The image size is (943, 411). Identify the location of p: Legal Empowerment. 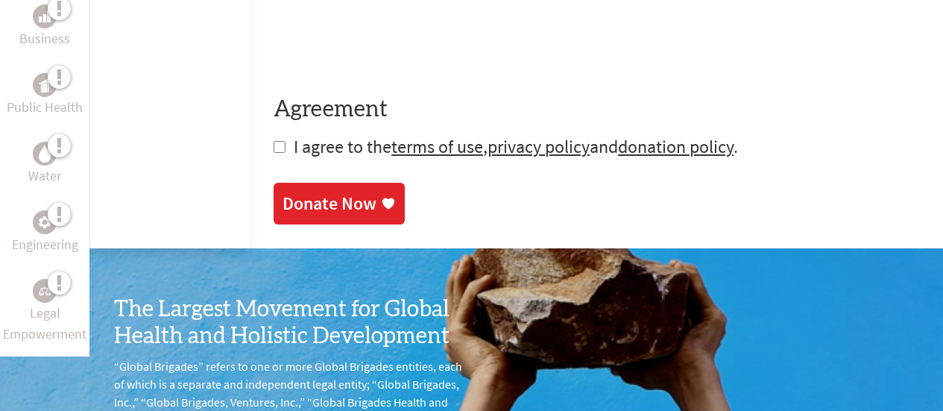
(45, 323).